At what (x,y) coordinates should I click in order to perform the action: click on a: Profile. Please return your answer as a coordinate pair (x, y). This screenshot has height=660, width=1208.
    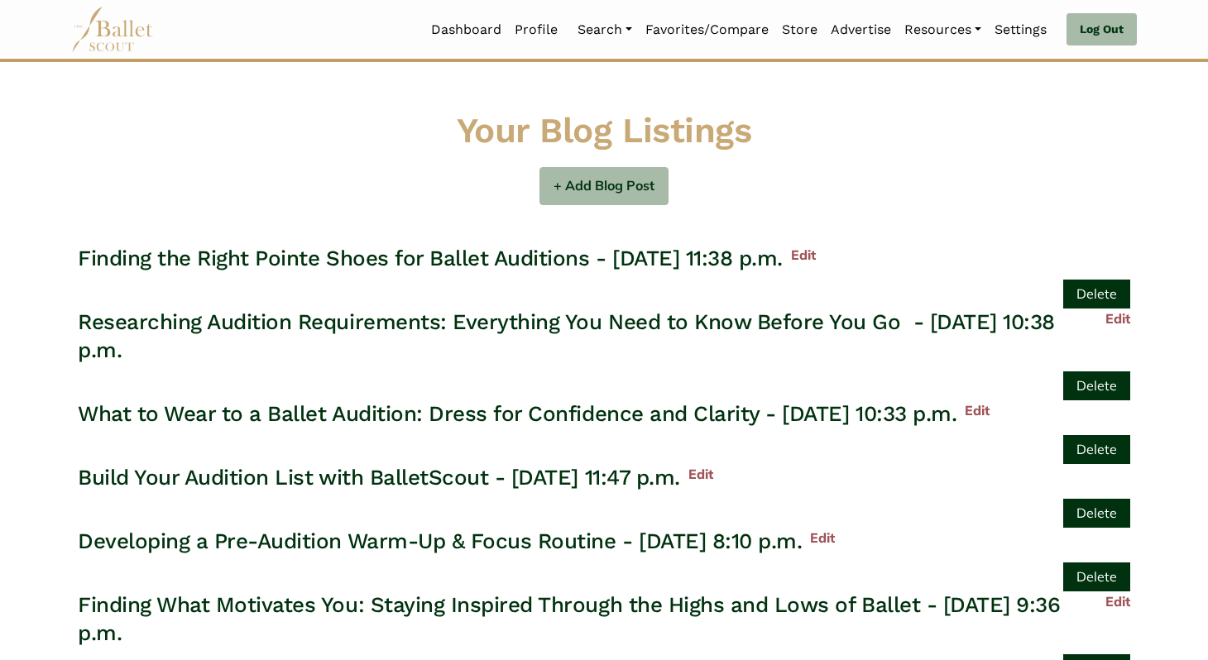
    Looking at the image, I should click on (536, 30).